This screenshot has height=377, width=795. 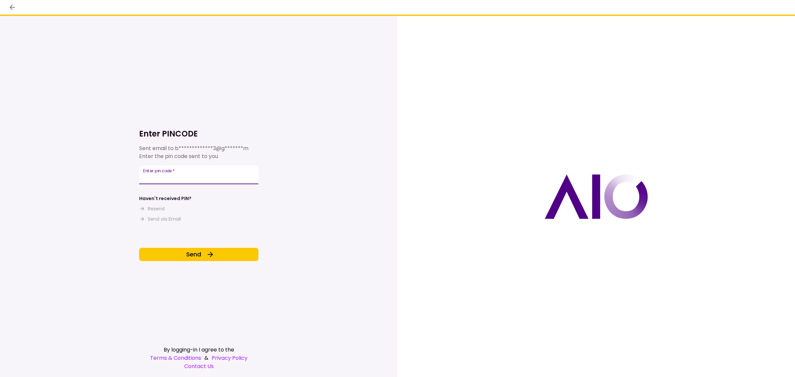 What do you see at coordinates (199, 366) in the screenshot?
I see `a: Contact Us` at bounding box center [199, 366].